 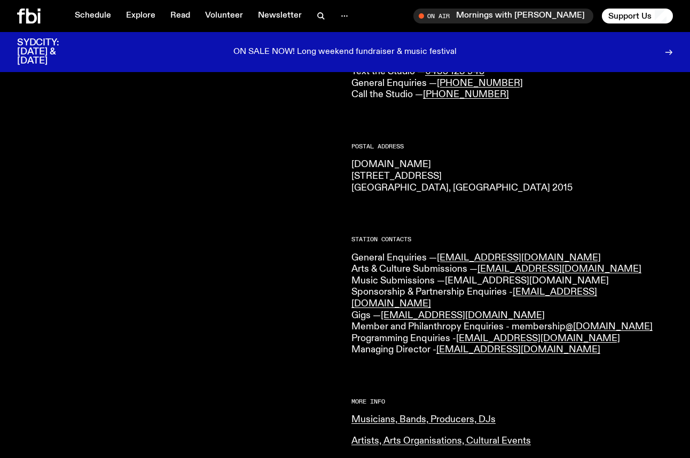 What do you see at coordinates (280, 16) in the screenshot?
I see `a: Newsletter` at bounding box center [280, 16].